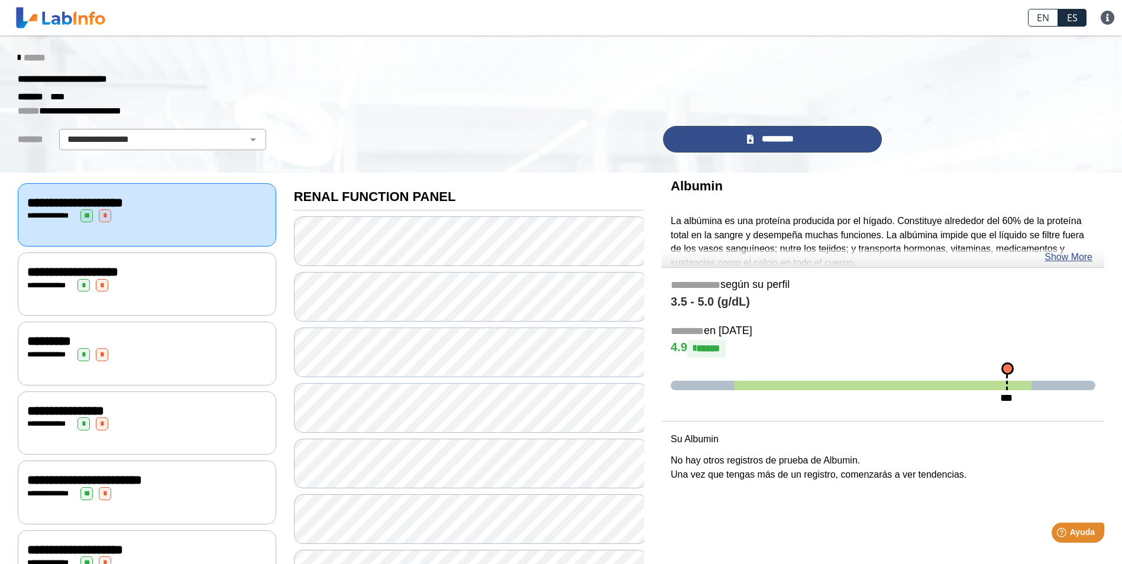  What do you see at coordinates (883, 439) in the screenshot?
I see `p: Su Albumin` at bounding box center [883, 439].